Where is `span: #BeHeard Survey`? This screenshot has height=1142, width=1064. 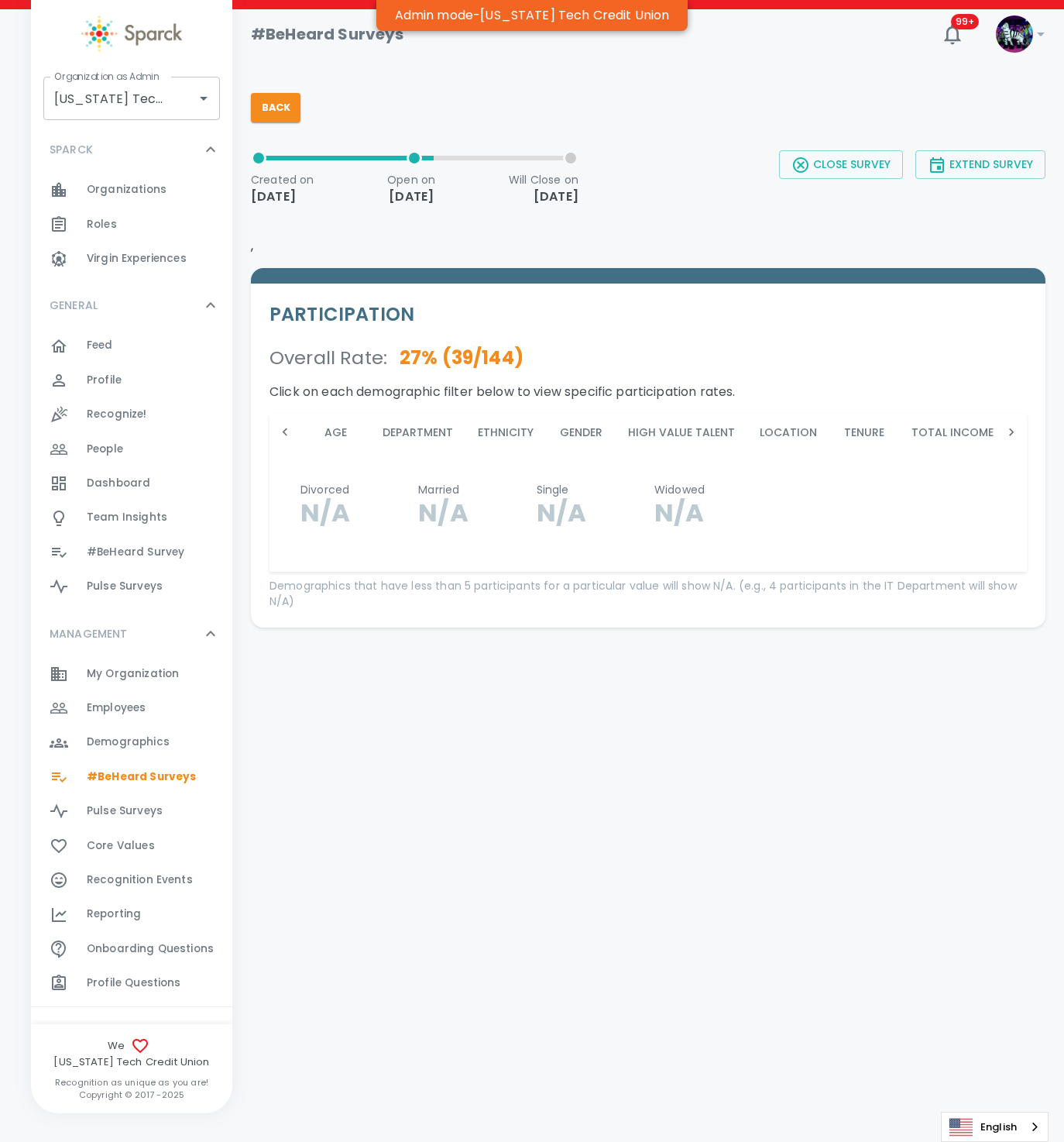 span: #BeHeard Survey is located at coordinates (135, 552).